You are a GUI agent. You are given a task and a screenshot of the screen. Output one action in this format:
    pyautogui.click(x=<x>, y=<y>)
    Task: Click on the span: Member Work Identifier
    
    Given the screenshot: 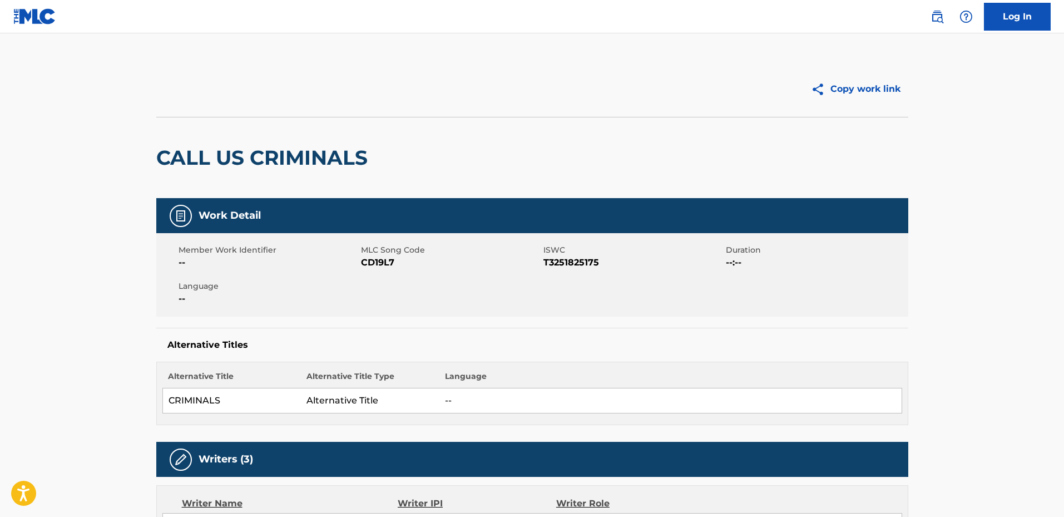 What is the action you would take?
    pyautogui.click(x=268, y=250)
    